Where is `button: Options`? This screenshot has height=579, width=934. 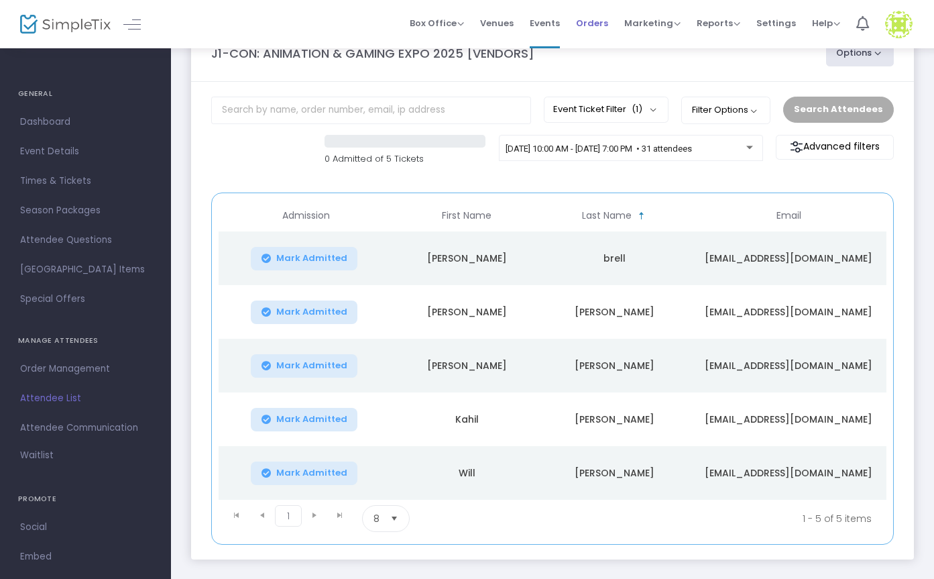 button: Options is located at coordinates (860, 53).